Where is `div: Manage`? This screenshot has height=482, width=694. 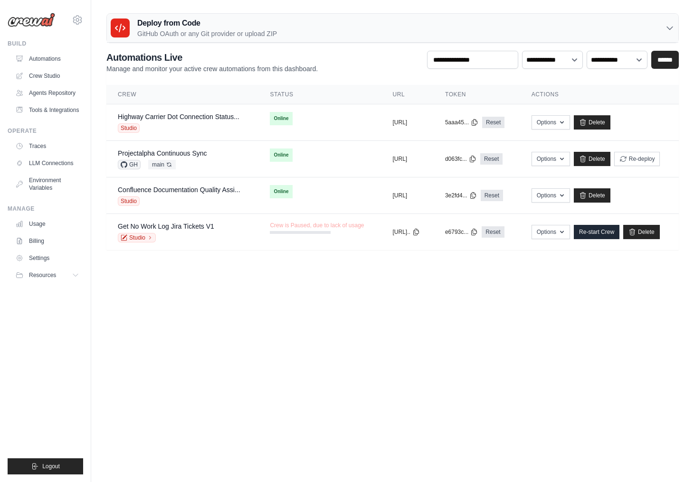 div: Manage is located at coordinates (45, 209).